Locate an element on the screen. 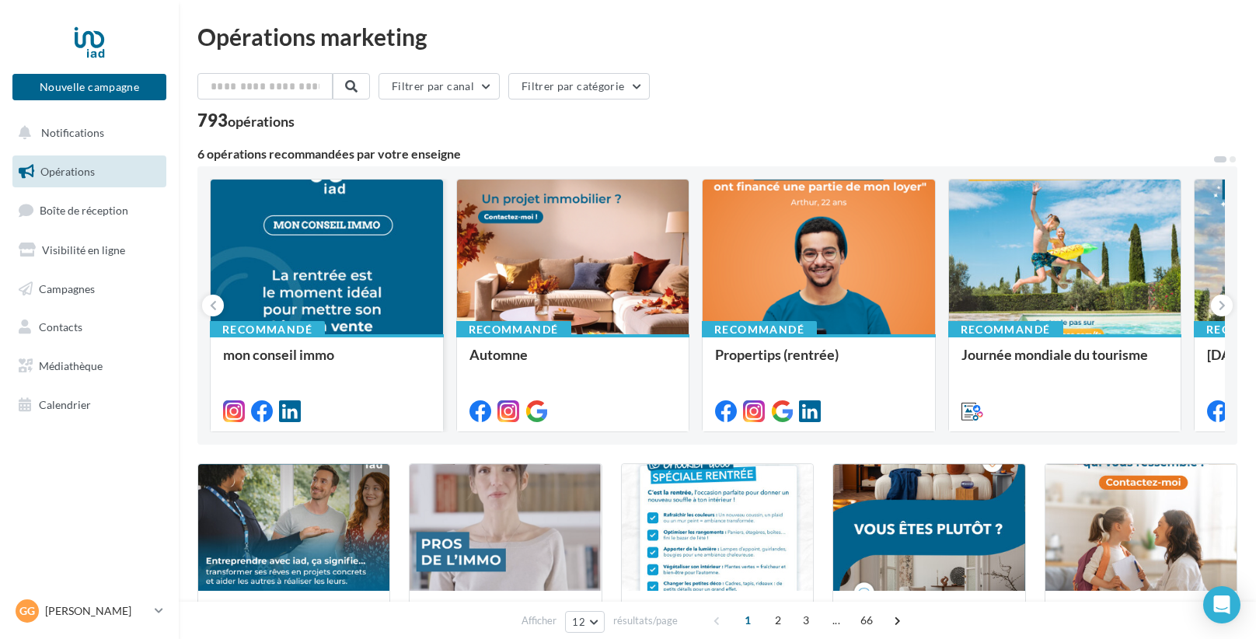 The image size is (1256, 639). div: Automne is located at coordinates (573, 362).